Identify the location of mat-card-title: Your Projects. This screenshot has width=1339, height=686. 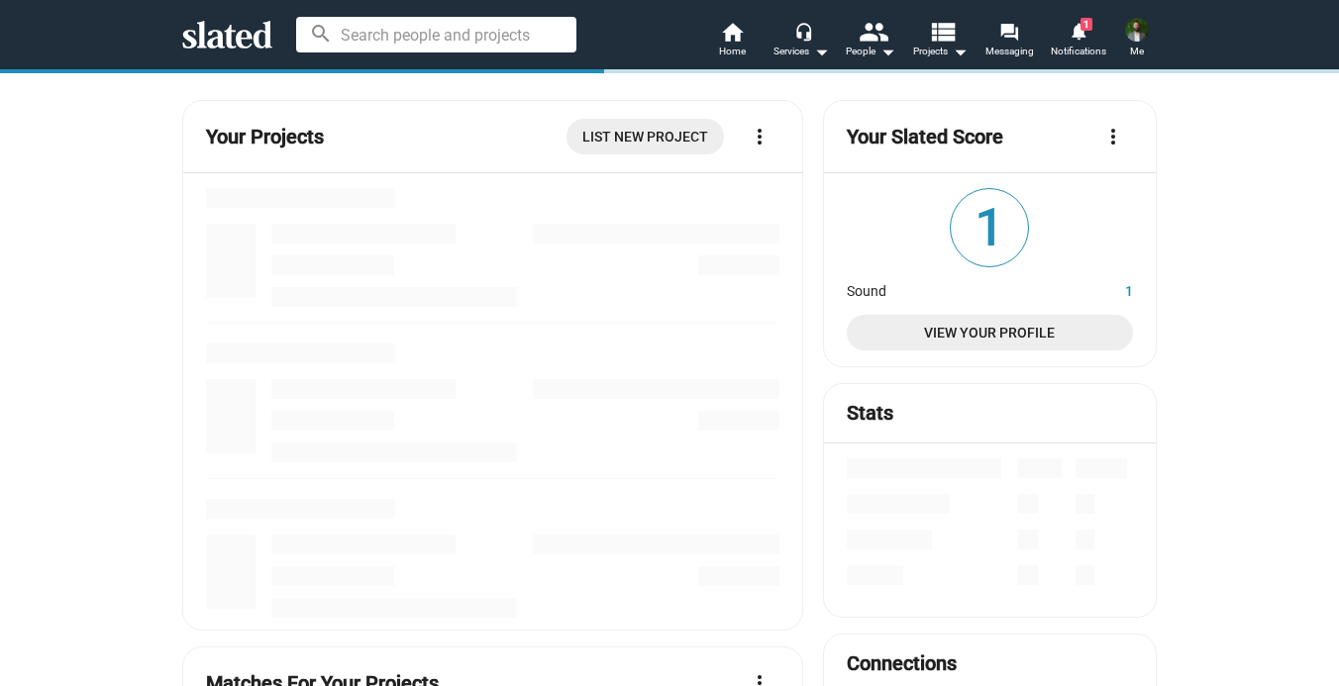
(264, 137).